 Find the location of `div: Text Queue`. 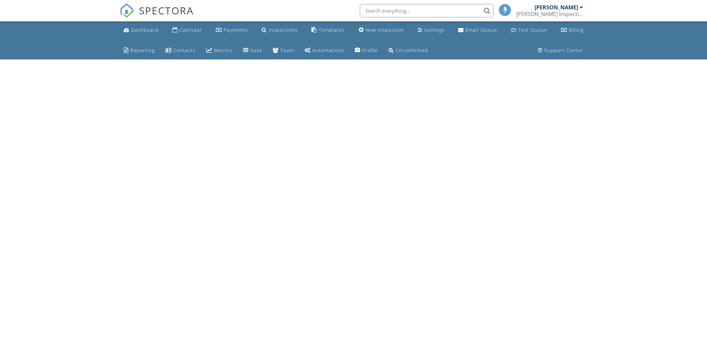

div: Text Queue is located at coordinates (532, 30).